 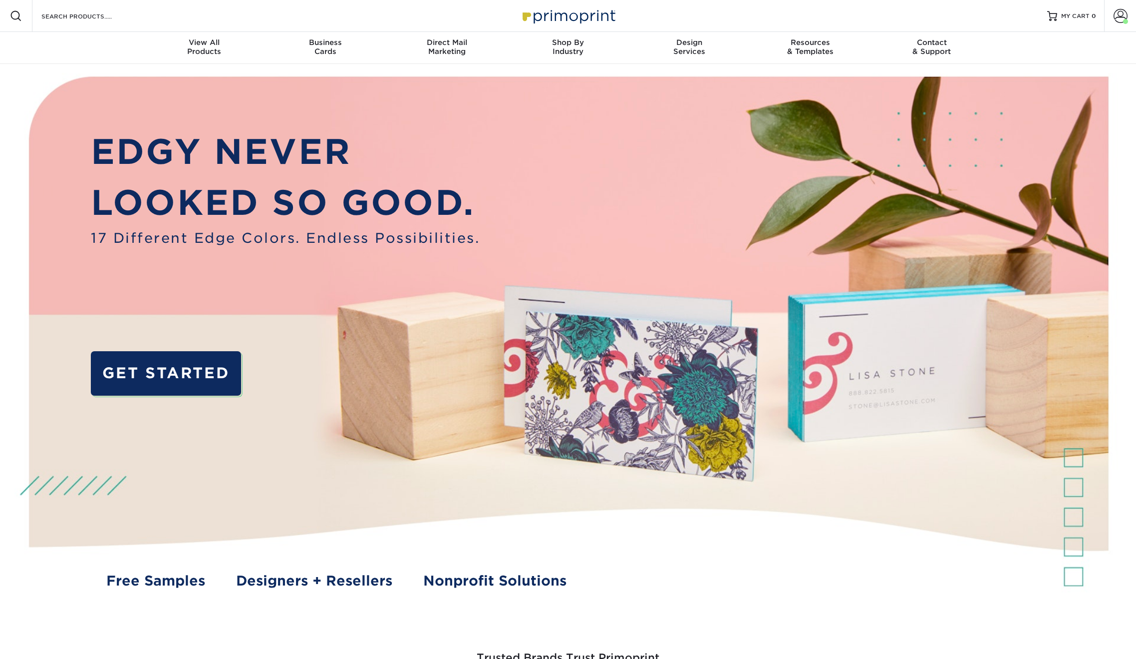 I want to click on a: Free Samples, so click(x=156, y=581).